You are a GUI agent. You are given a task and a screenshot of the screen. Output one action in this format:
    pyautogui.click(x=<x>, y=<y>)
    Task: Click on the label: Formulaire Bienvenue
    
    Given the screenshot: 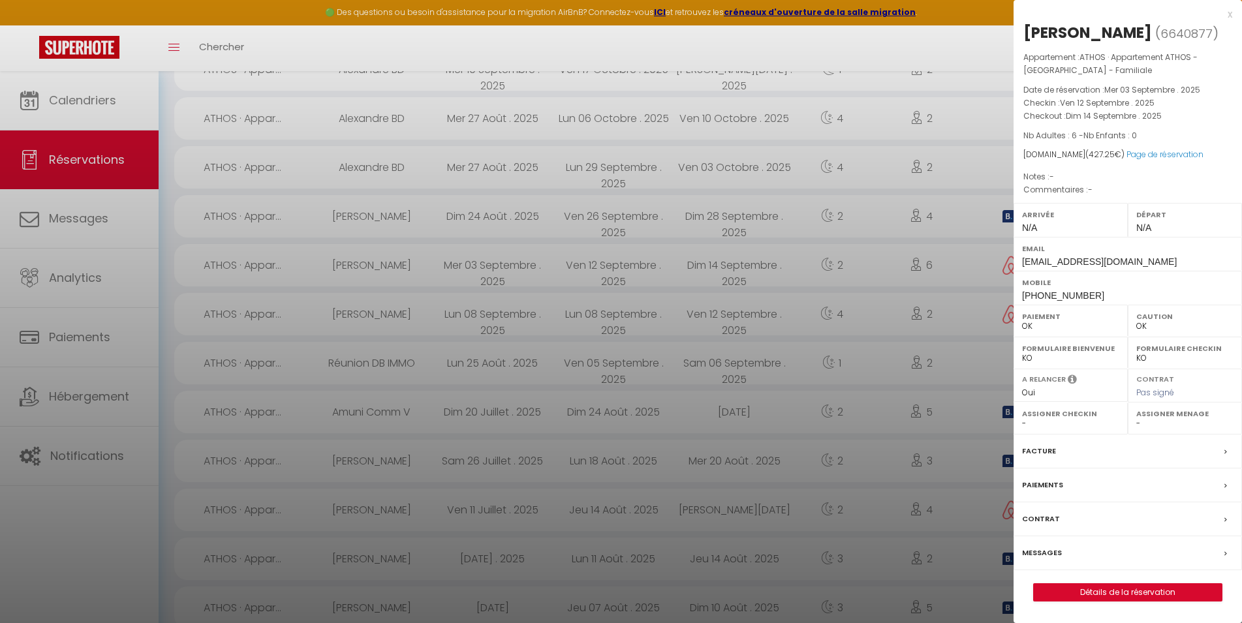 What is the action you would take?
    pyautogui.click(x=1070, y=348)
    